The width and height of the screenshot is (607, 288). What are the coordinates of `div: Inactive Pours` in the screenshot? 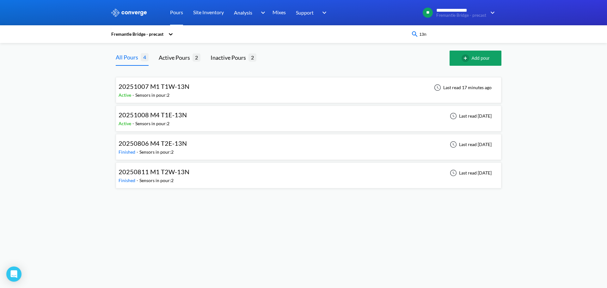 It's located at (230, 58).